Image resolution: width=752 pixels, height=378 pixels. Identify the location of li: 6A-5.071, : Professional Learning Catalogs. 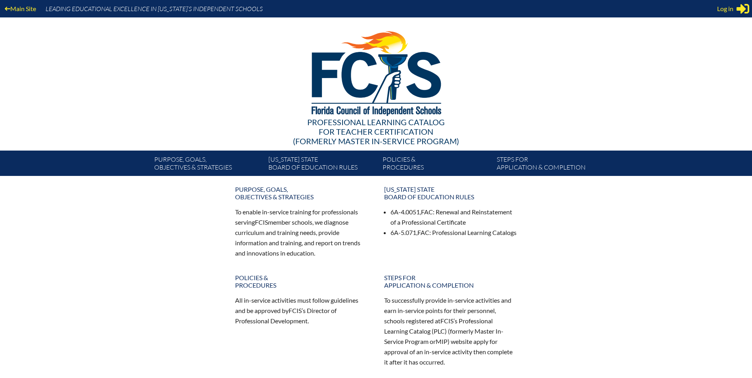
(454, 233).